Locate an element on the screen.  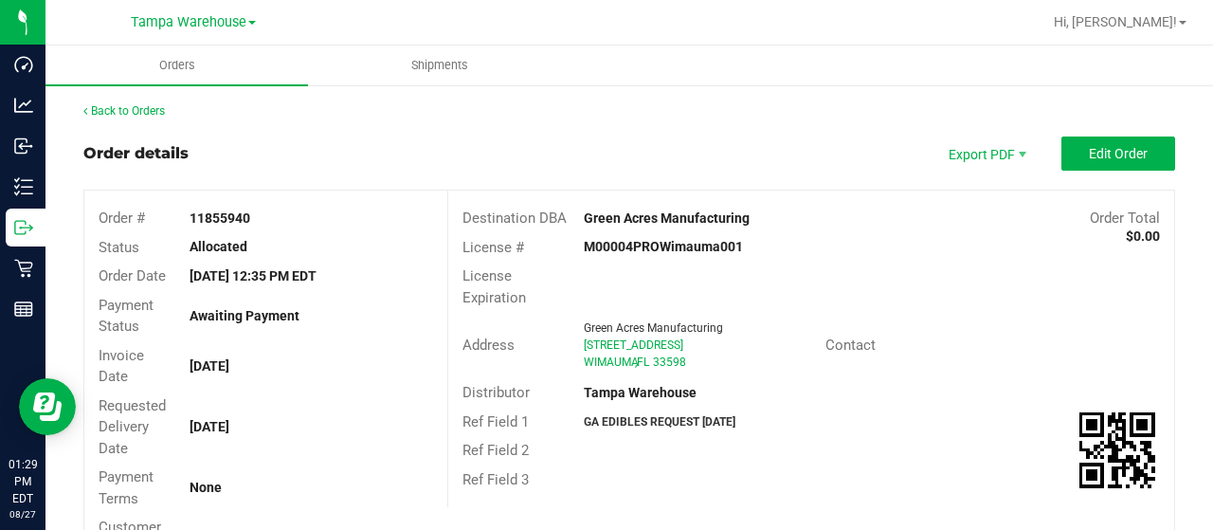
span: Ref Field 1 is located at coordinates (496, 422).